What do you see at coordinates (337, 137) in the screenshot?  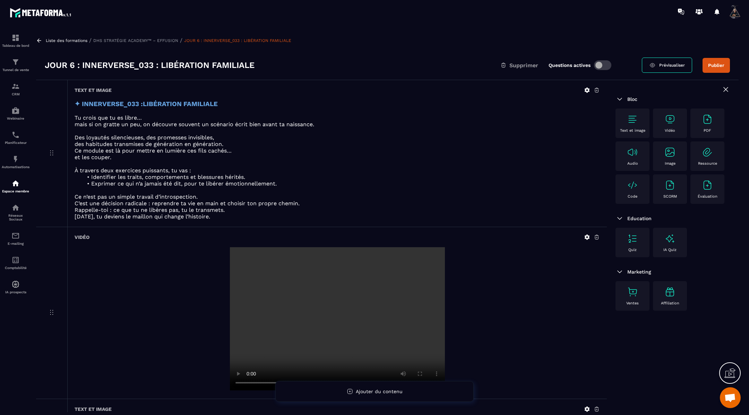 I see `p: Des loyautés silencieuses, des promesses invisibles,` at bounding box center [337, 137].